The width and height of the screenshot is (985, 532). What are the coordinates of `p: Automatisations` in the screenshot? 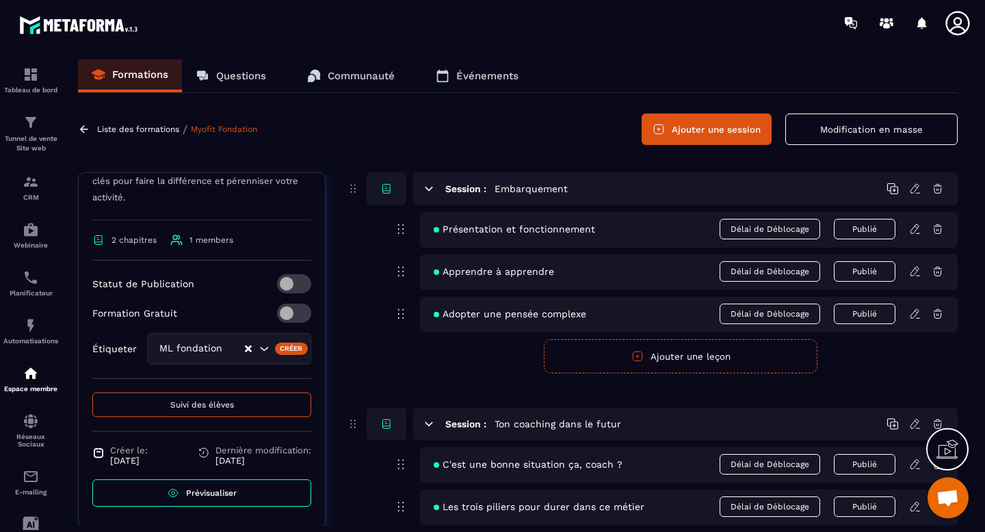 It's located at (31, 341).